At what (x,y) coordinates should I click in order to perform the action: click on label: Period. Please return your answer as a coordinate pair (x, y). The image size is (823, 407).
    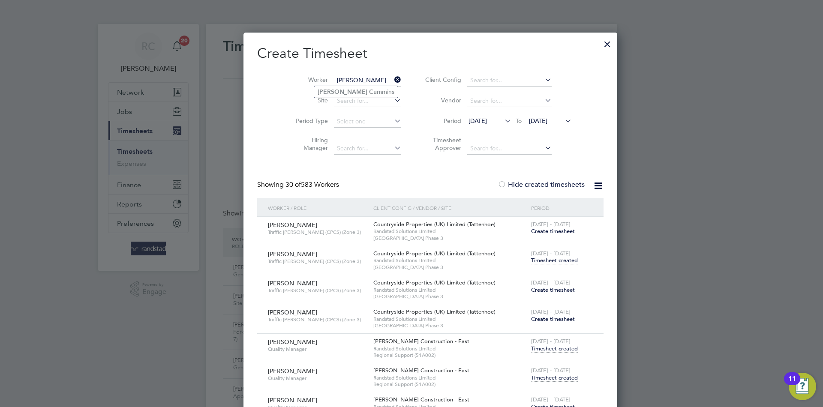
    Looking at the image, I should click on (442, 121).